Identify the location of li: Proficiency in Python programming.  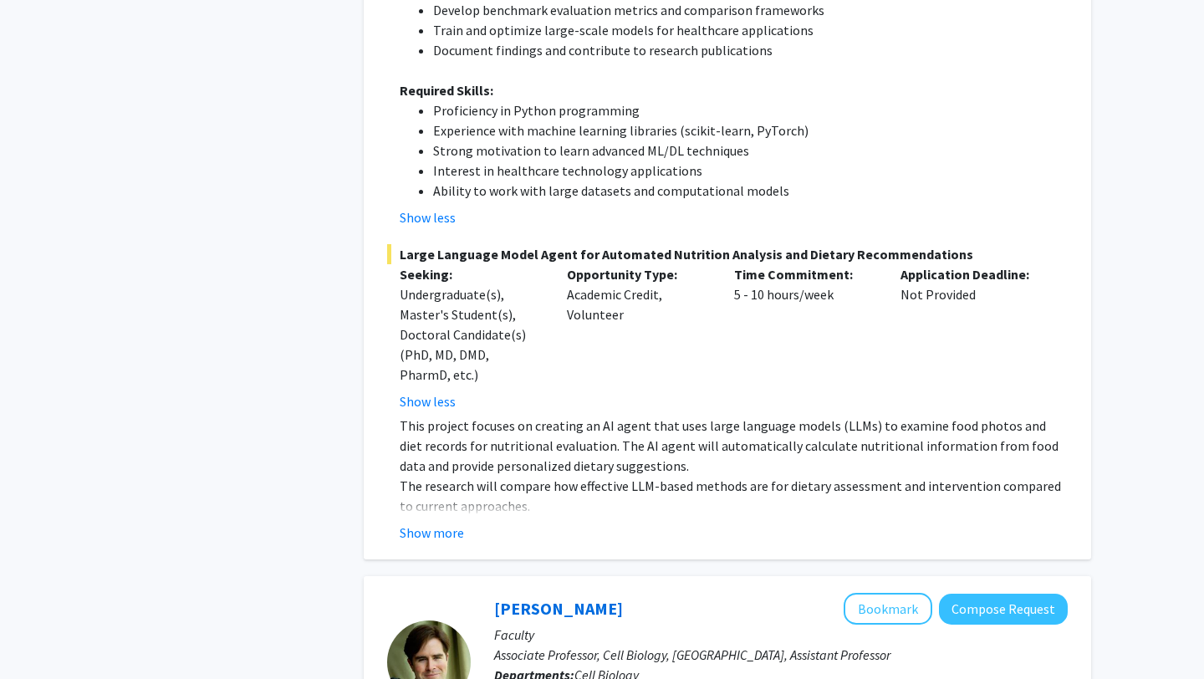
(750, 110).